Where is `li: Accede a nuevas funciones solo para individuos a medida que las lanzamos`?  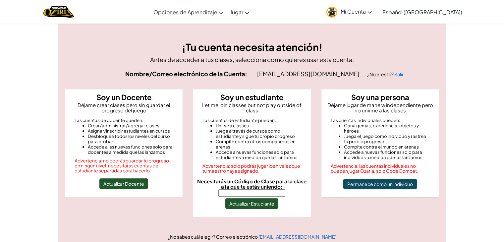 li: Accede a nuevas funciones solo para individuos a medida que las lanzamos is located at coordinates (386, 155).